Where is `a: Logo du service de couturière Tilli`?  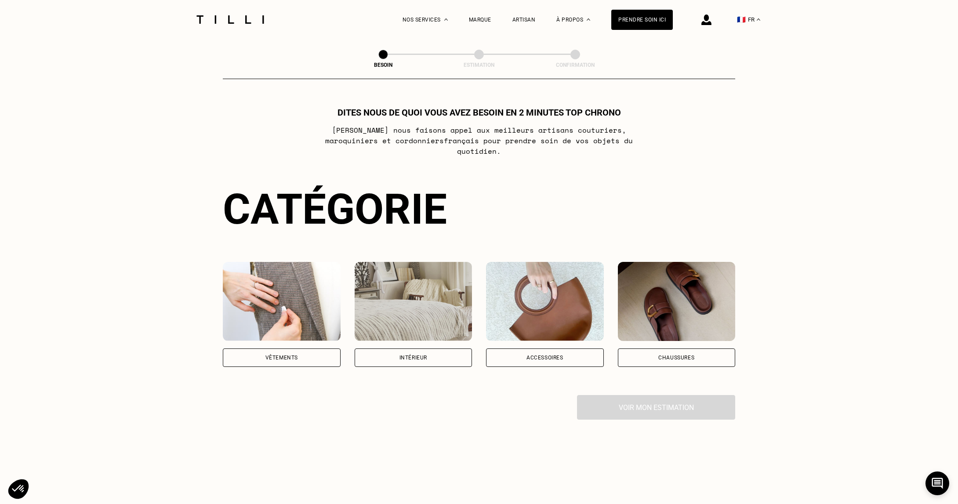
a: Logo du service de couturière Tilli is located at coordinates (230, 19).